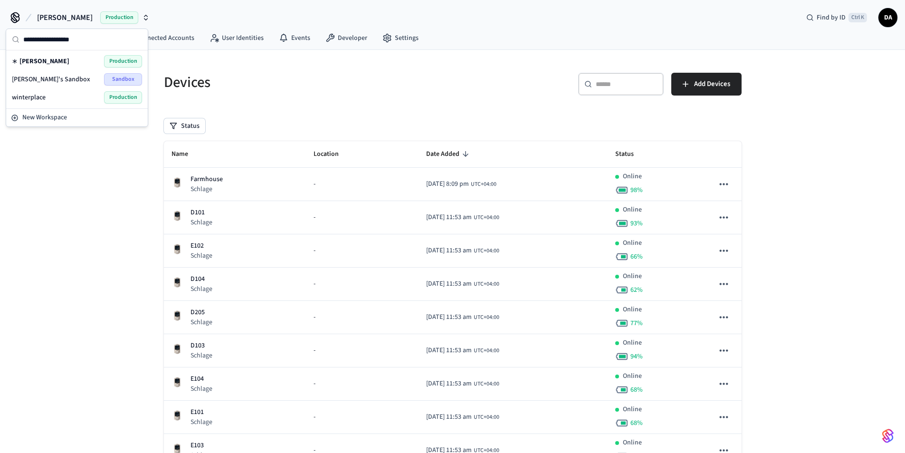 The width and height of the screenshot is (905, 453). What do you see at coordinates (888, 18) in the screenshot?
I see `button: DA` at bounding box center [888, 18].